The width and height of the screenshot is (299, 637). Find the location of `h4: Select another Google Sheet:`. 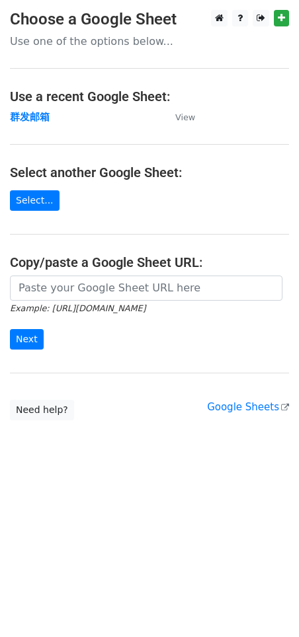

h4: Select another Google Sheet: is located at coordinates (149, 173).